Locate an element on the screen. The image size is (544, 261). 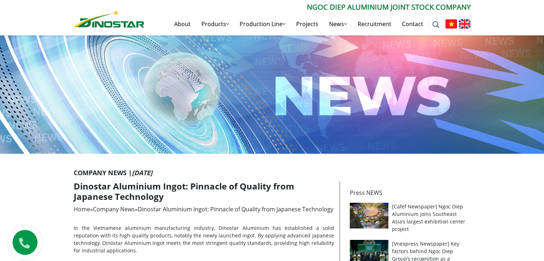
h1: Dinostar Aluminium Ingot: Pinnacle of Quality from Japanese Technology is located at coordinates (204, 192).